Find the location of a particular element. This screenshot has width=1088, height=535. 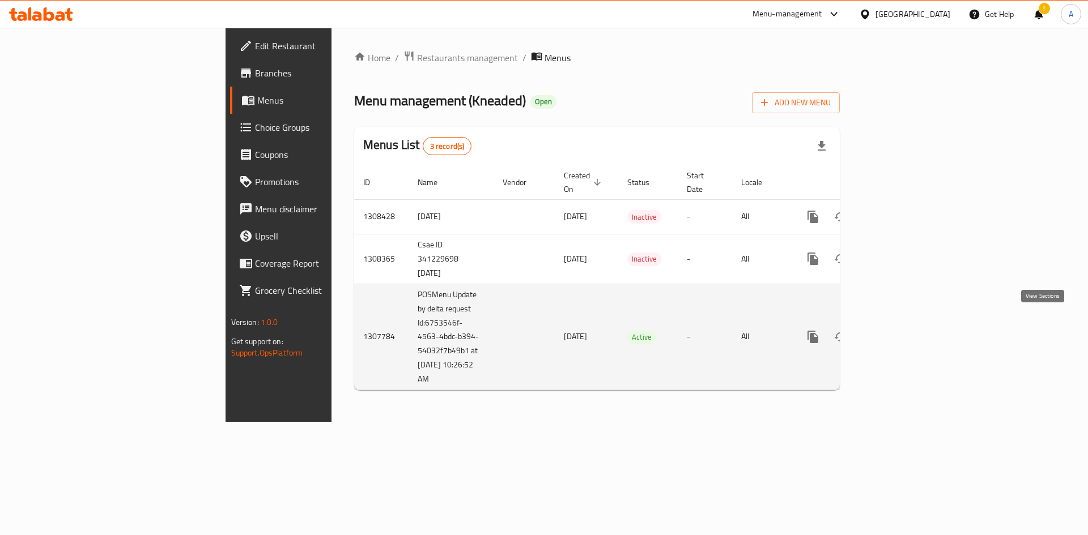

a: Edit Restaurant is located at coordinates (318, 46).